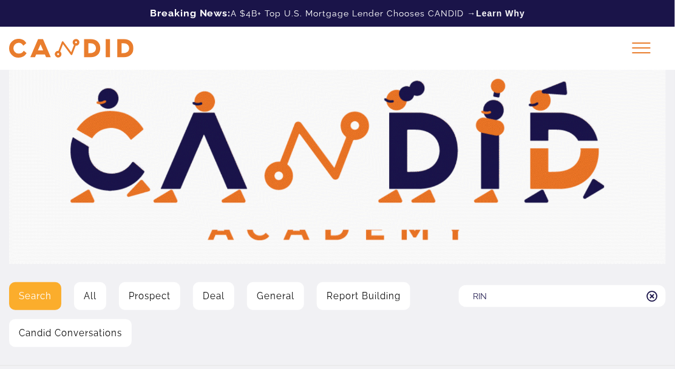  I want to click on a: Deal, so click(214, 296).